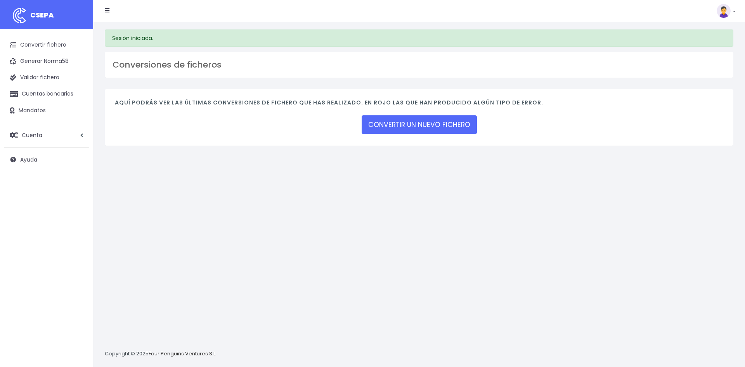 Image resolution: width=745 pixels, height=367 pixels. What do you see at coordinates (29, 159) in the screenshot?
I see `span: Ayuda` at bounding box center [29, 159].